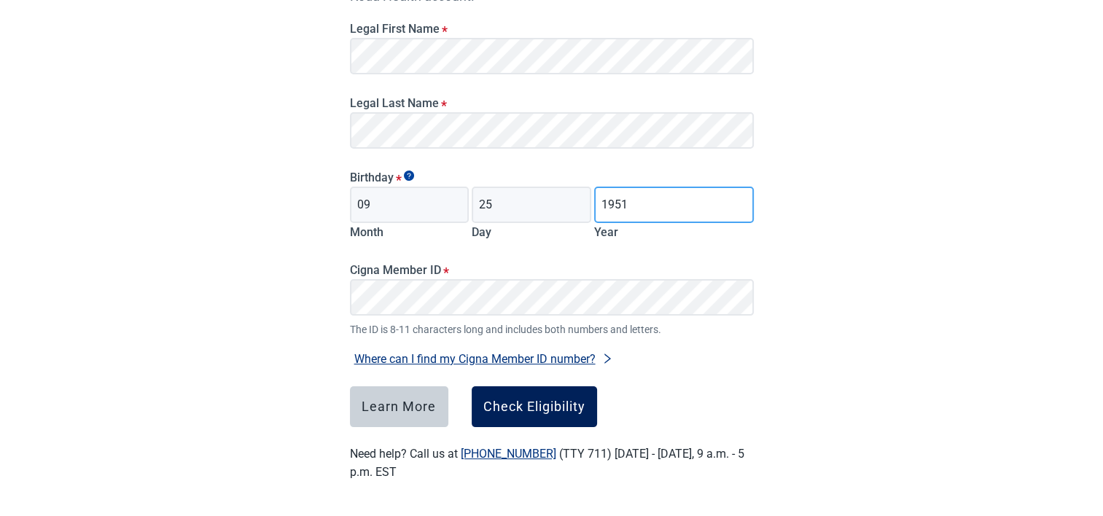 This screenshot has width=1103, height=516. What do you see at coordinates (552, 103) in the screenshot?
I see `label: Legal Last Name` at bounding box center [552, 103].